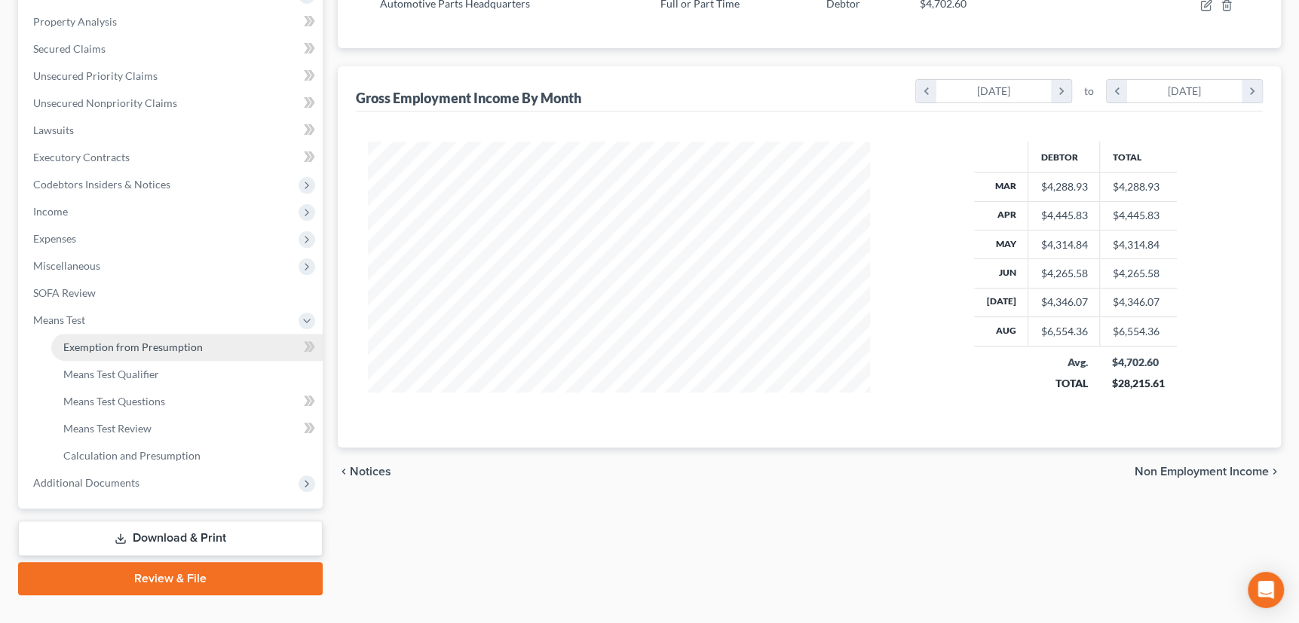 This screenshot has width=1299, height=623. Describe the element at coordinates (54, 238) in the screenshot. I see `span: Expenses` at that location.